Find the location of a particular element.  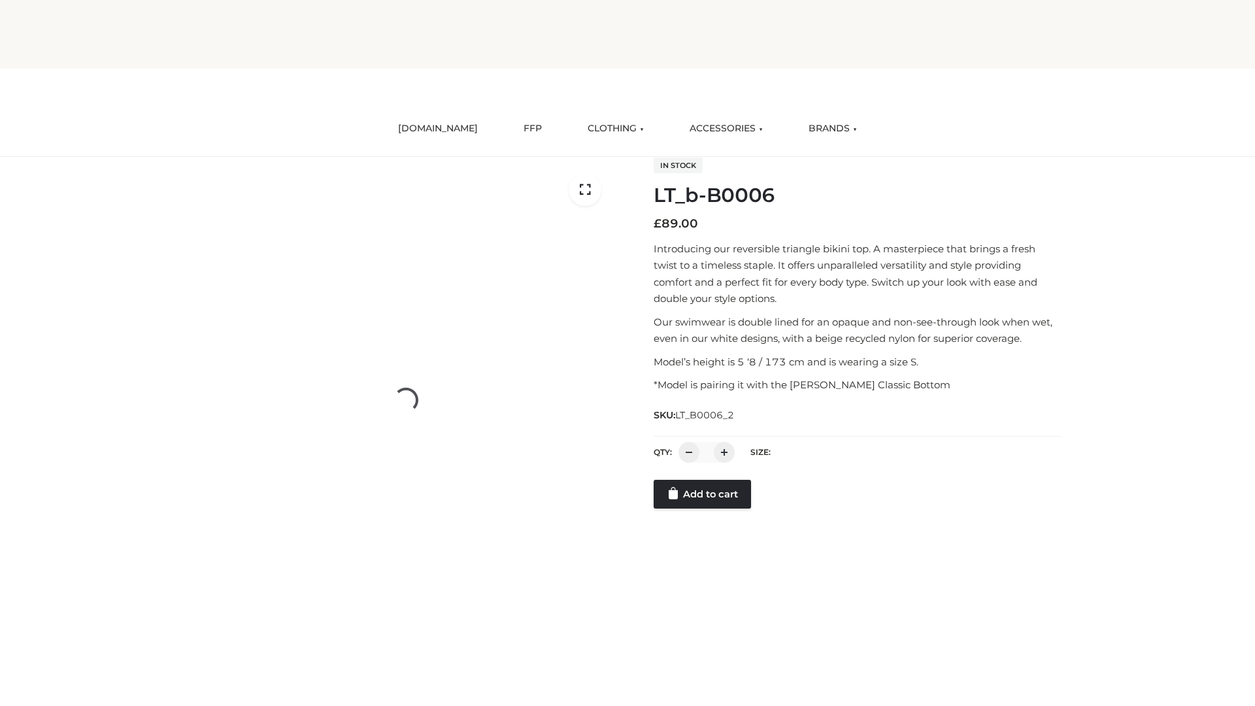

p: Model’s height is 5 ‘8 / 173 cm and is wearing a size S. is located at coordinates (857, 362).